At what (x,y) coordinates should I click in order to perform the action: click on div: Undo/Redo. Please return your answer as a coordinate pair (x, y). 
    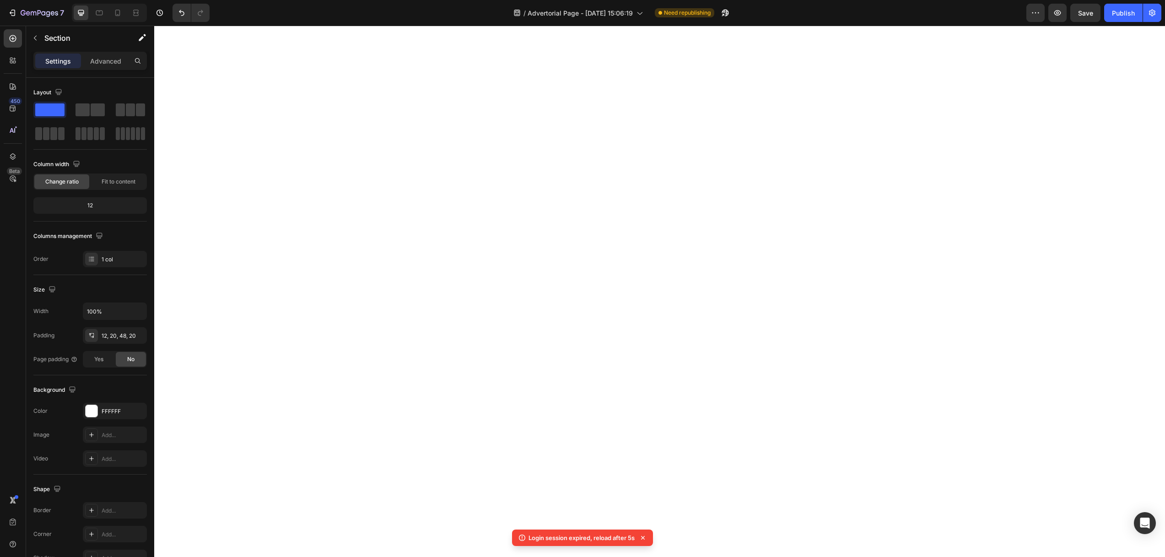
    Looking at the image, I should click on (191, 13).